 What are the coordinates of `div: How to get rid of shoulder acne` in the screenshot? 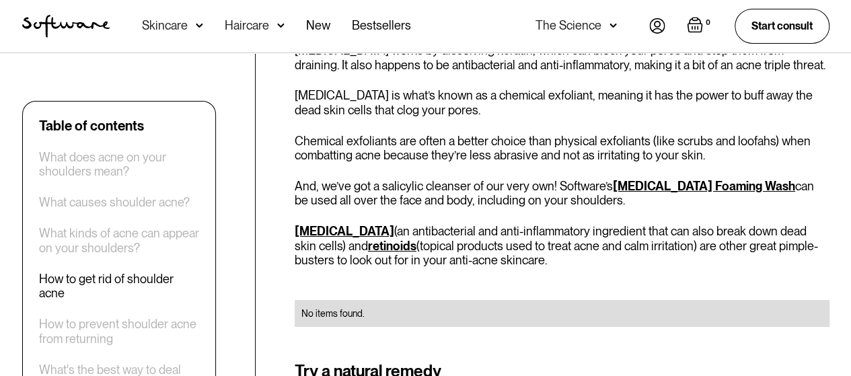 It's located at (119, 286).